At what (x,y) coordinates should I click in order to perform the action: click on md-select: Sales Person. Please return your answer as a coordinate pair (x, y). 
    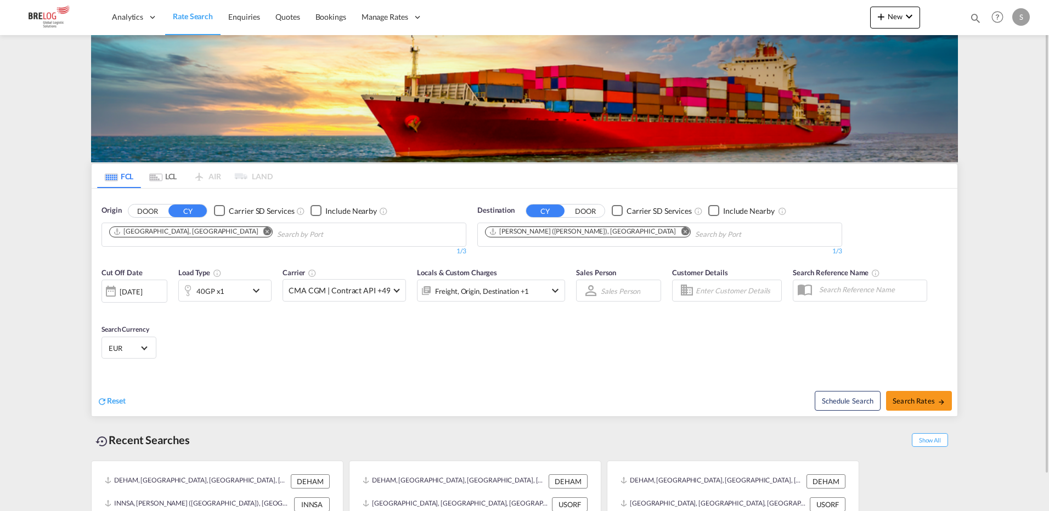
    Looking at the image, I should click on (620, 291).